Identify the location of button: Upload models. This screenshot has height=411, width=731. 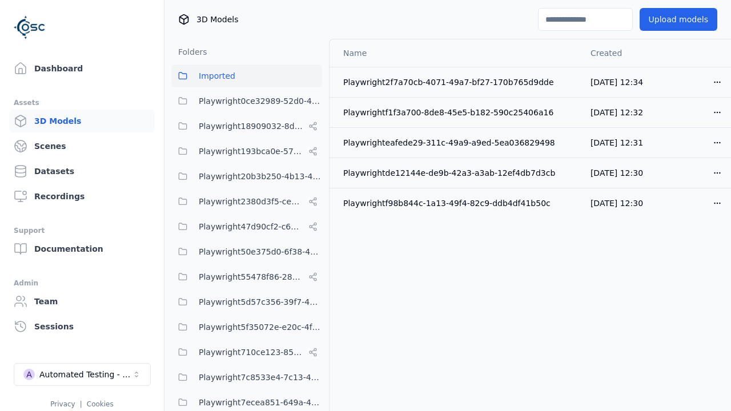
(678, 19).